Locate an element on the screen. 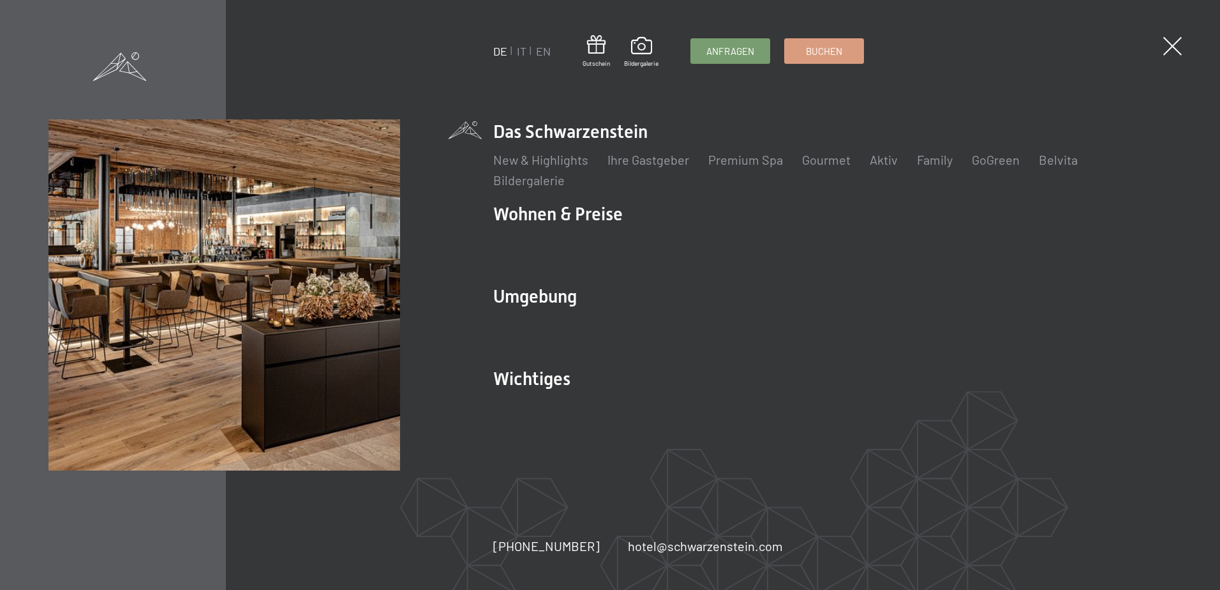  span: Anfragen is located at coordinates (730, 51).